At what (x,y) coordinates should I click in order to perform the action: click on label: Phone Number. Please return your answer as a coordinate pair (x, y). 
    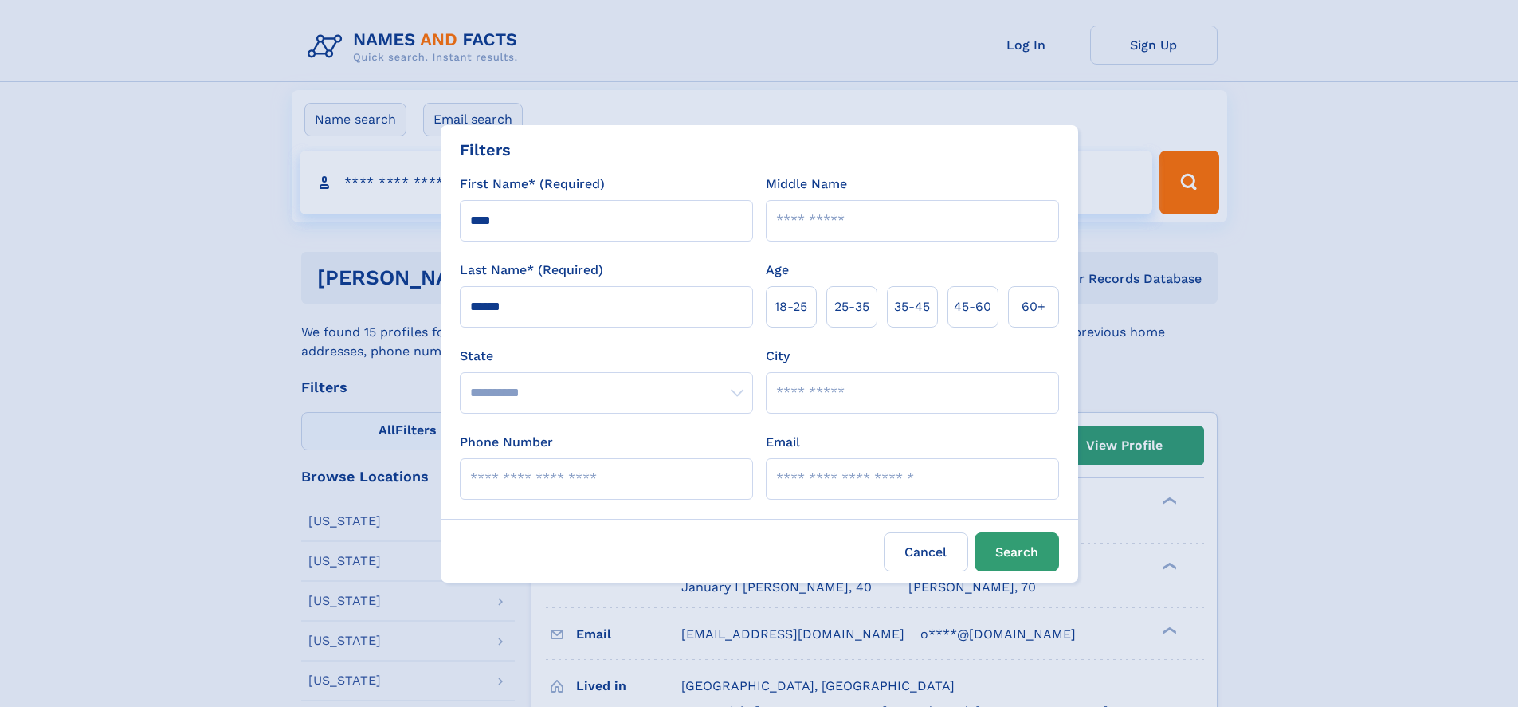
    Looking at the image, I should click on (506, 442).